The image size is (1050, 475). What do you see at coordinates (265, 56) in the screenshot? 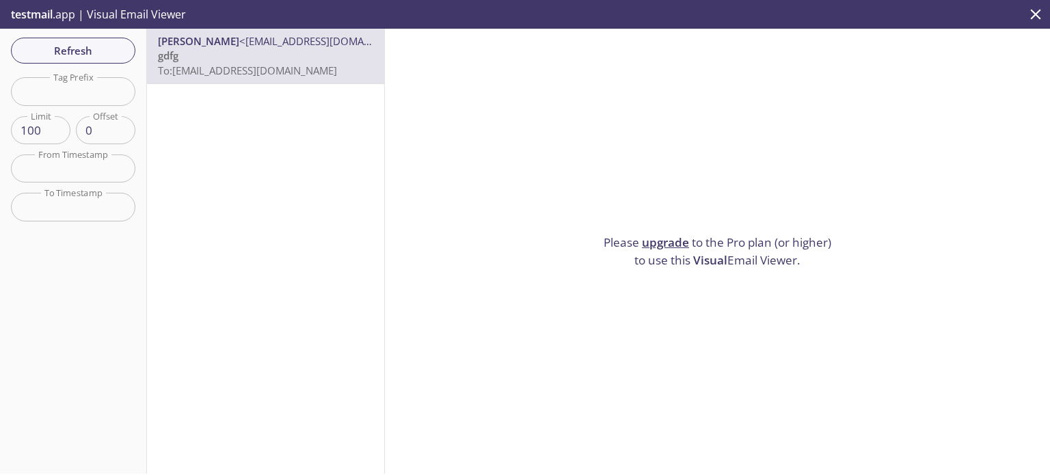
I see `nav: emails` at bounding box center [265, 56].